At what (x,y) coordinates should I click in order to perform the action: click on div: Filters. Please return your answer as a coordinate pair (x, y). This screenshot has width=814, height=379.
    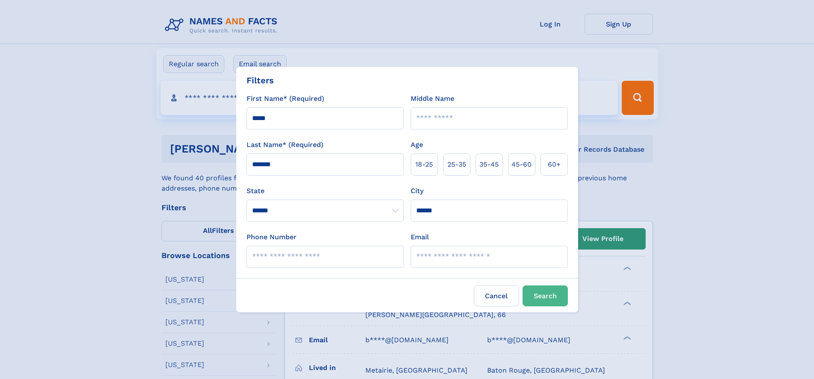
    Looking at the image, I should click on (260, 80).